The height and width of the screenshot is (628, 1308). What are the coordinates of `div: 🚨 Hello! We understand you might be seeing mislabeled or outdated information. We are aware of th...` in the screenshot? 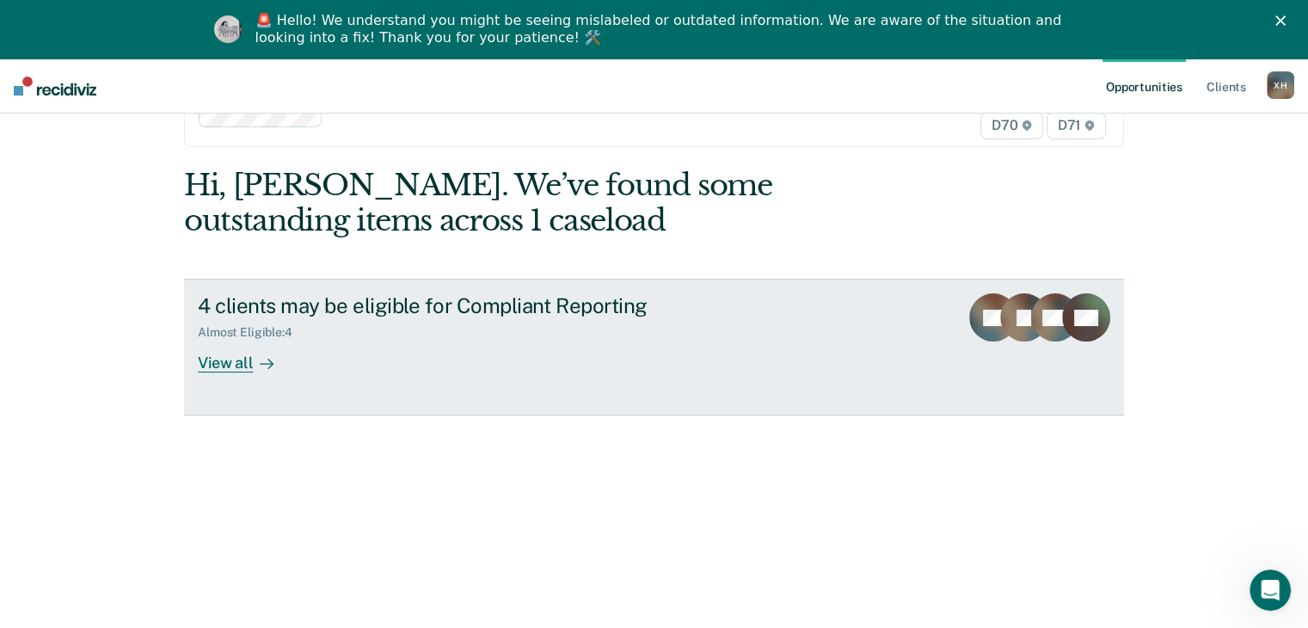 It's located at (661, 29).